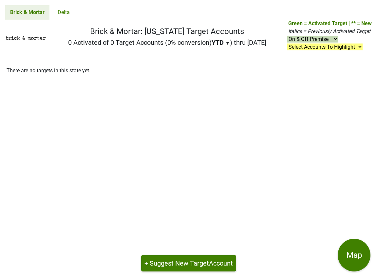 This screenshot has height=278, width=377. What do you see at coordinates (329, 31) in the screenshot?
I see `span: Italics = Previously Activated Target` at bounding box center [329, 31].